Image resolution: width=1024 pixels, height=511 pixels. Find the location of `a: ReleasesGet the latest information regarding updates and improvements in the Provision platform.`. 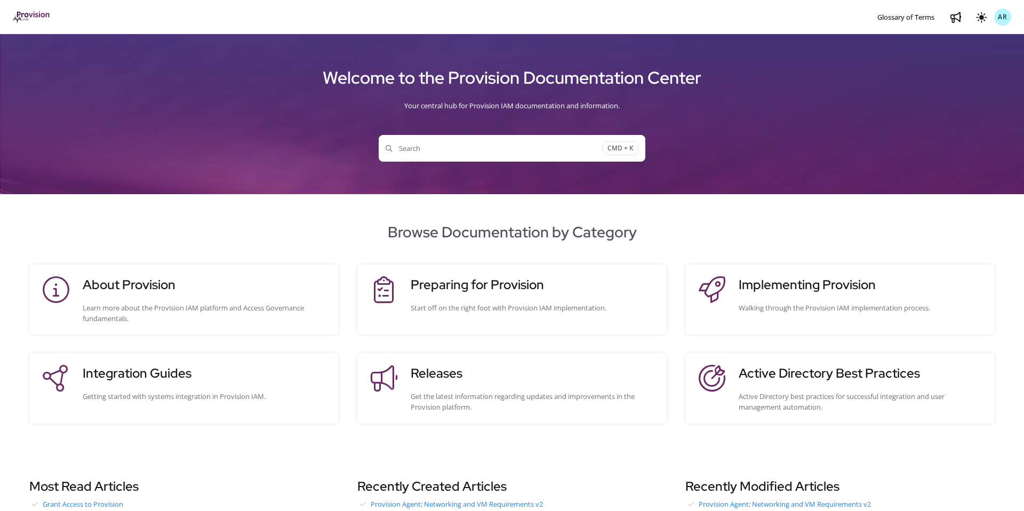

a: ReleasesGet the latest information regarding updates and improvements in the Provision platform. is located at coordinates (512, 388).